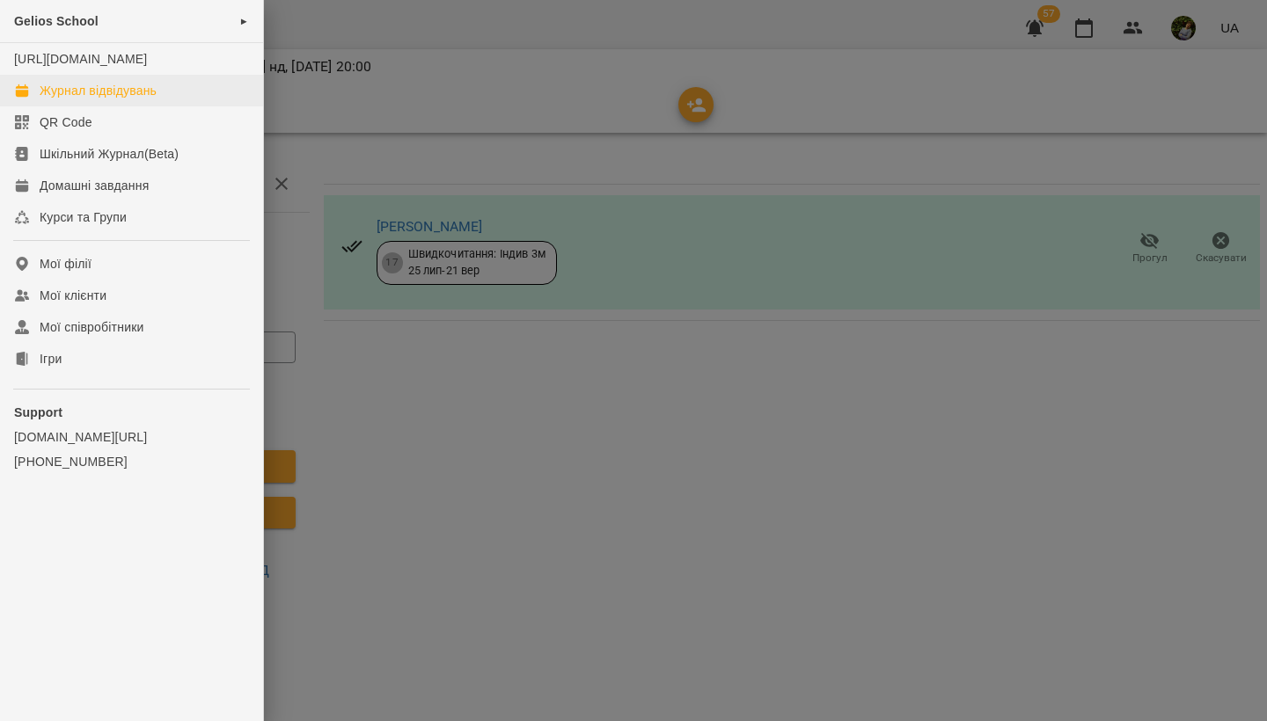 Image resolution: width=1267 pixels, height=721 pixels. Describe the element at coordinates (56, 21) in the screenshot. I see `span: Gelios School` at that location.